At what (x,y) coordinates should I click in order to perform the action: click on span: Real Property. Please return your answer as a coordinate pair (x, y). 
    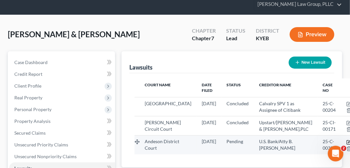
    Looking at the image, I should click on (28, 97).